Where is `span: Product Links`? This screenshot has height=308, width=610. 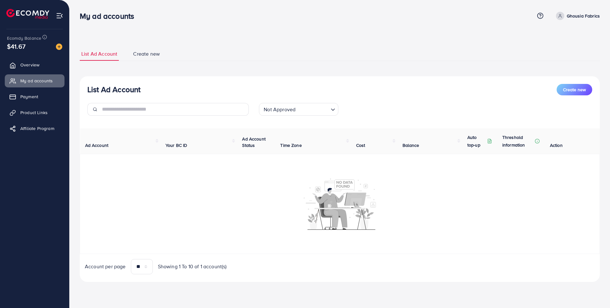
span: Product Links is located at coordinates (34, 113).